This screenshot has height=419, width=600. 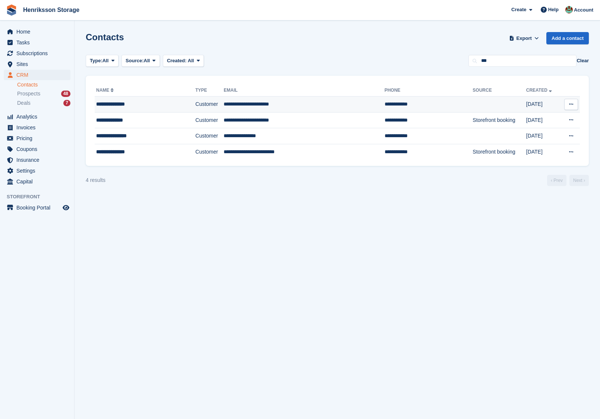 What do you see at coordinates (568, 38) in the screenshot?
I see `a: Add a contact` at bounding box center [568, 38].